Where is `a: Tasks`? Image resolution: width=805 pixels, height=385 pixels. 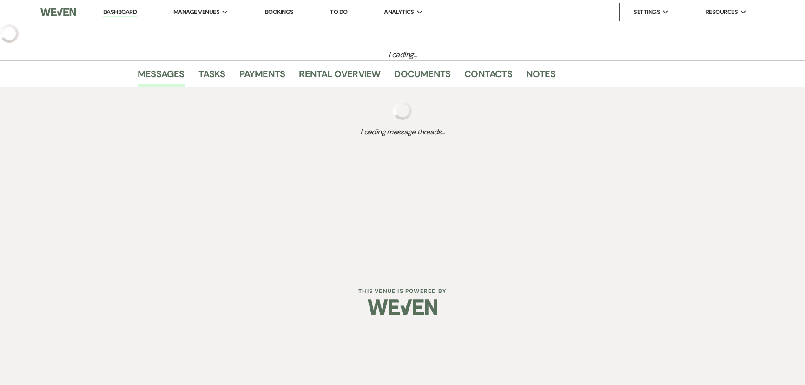
a: Tasks is located at coordinates (212, 77).